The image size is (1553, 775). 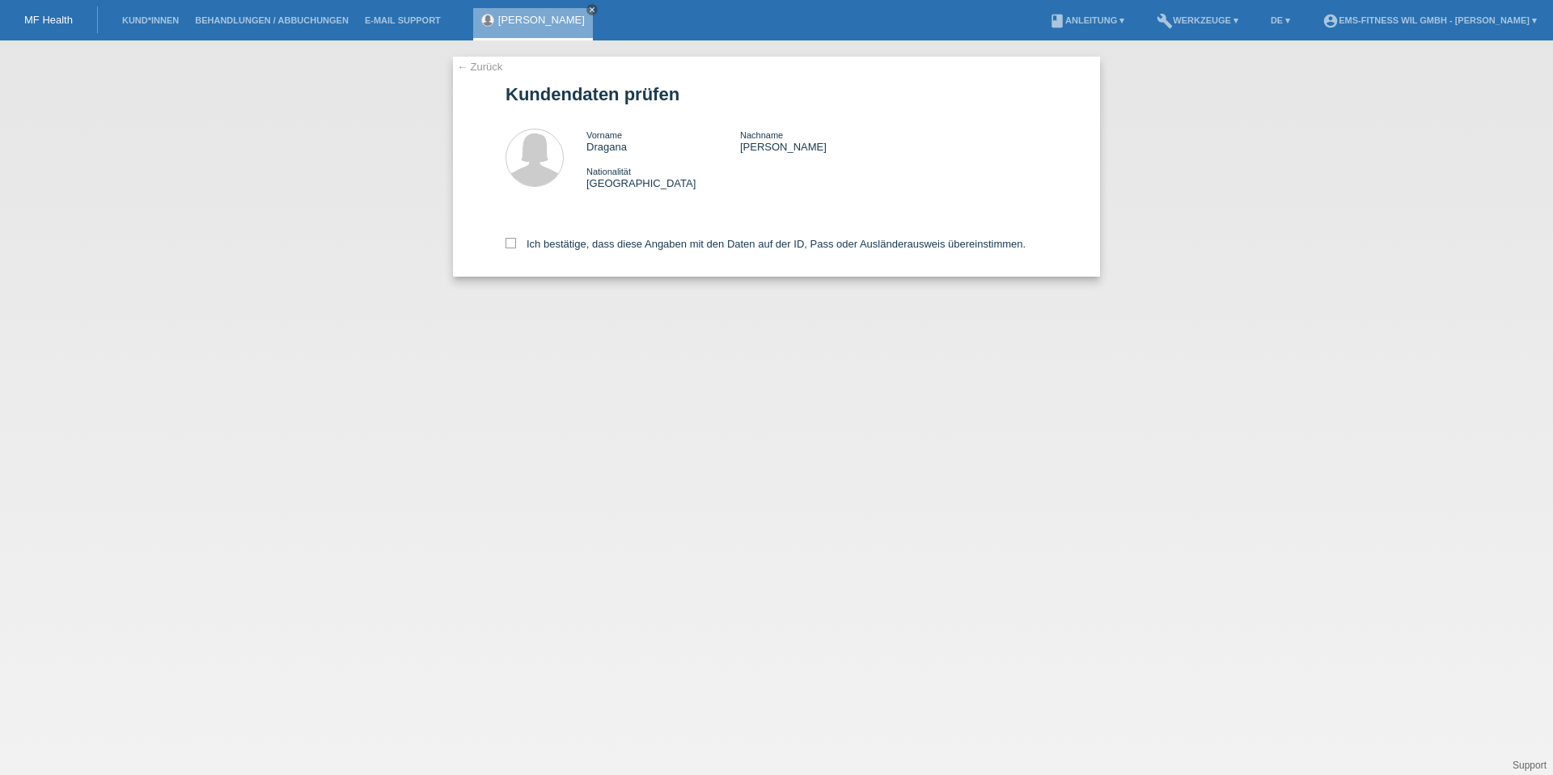 I want to click on a: buildWerkzeuge ▾, so click(x=1197, y=20).